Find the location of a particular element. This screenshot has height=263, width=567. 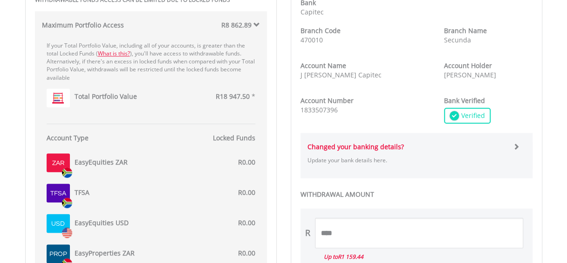

span: Verified is located at coordinates (472, 116).